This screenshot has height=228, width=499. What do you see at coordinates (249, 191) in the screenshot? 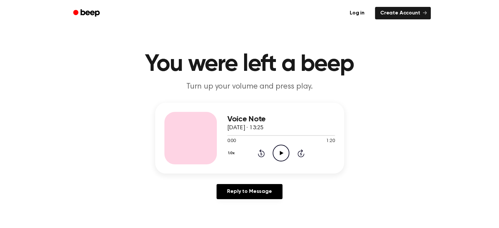
I see `a: Reply to Message` at bounding box center [249, 191].